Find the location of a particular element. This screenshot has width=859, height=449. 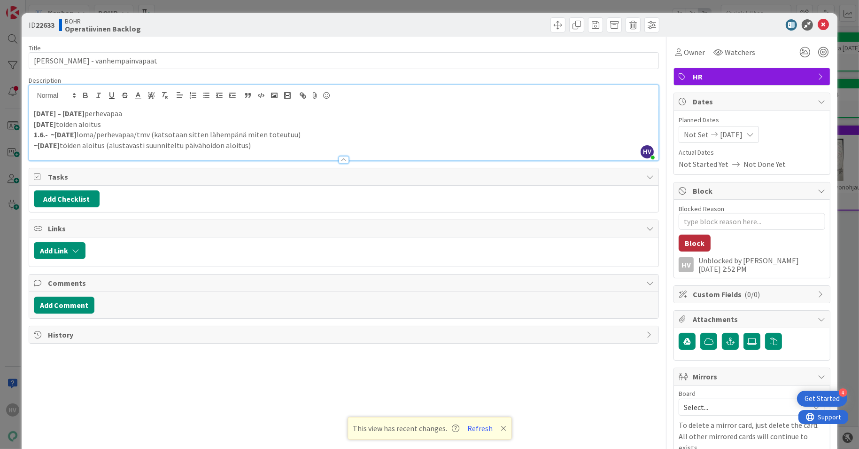

span: BOHR is located at coordinates (103, 21).